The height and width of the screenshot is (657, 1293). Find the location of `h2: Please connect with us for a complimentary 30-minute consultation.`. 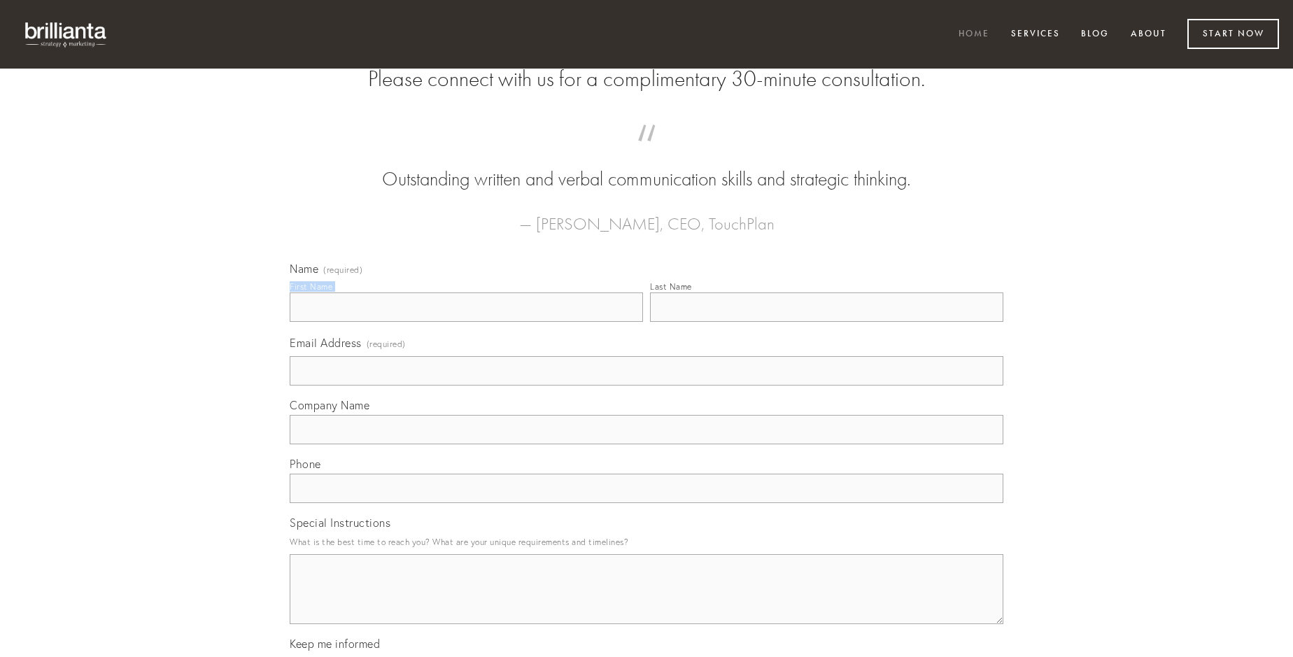

h2: Please connect with us for a complimentary 30-minute consultation. is located at coordinates (647, 79).